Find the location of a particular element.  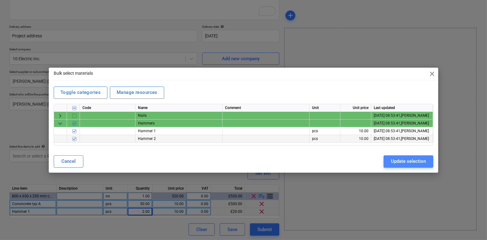

div: Last updated is located at coordinates (402, 108).